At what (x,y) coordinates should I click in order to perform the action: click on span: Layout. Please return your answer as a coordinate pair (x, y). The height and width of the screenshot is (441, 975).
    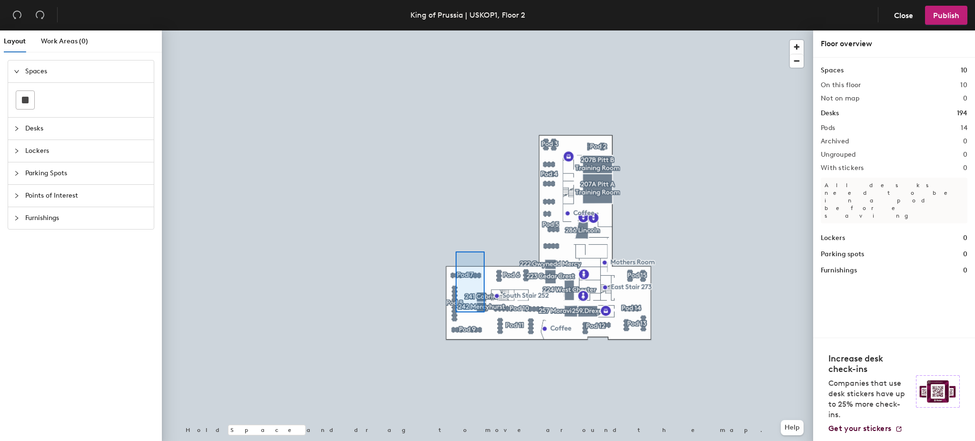
    Looking at the image, I should click on (15, 41).